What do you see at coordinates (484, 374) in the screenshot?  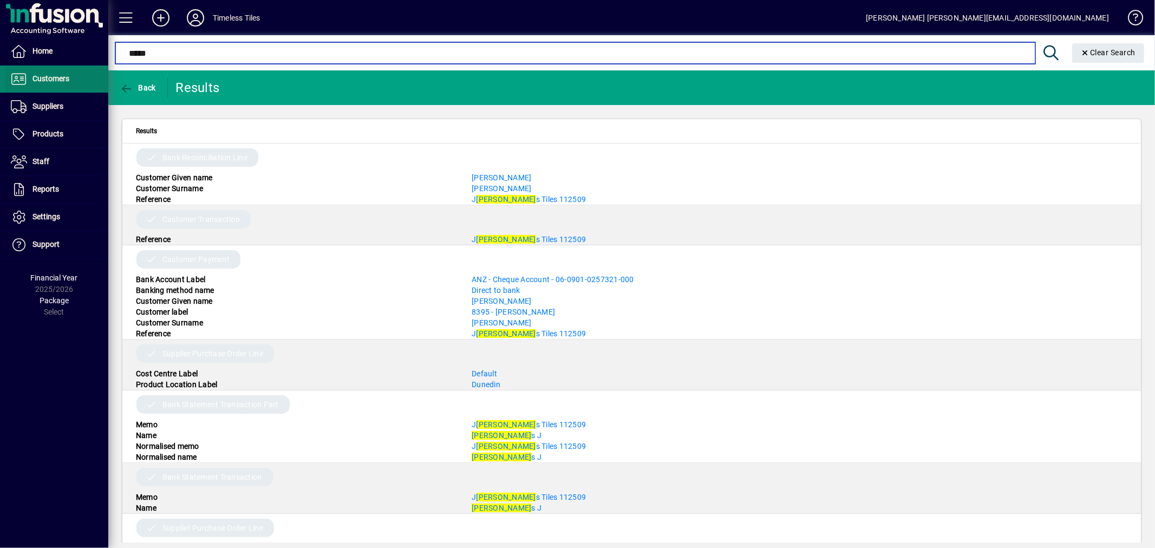 I see `a: Default` at bounding box center [484, 374].